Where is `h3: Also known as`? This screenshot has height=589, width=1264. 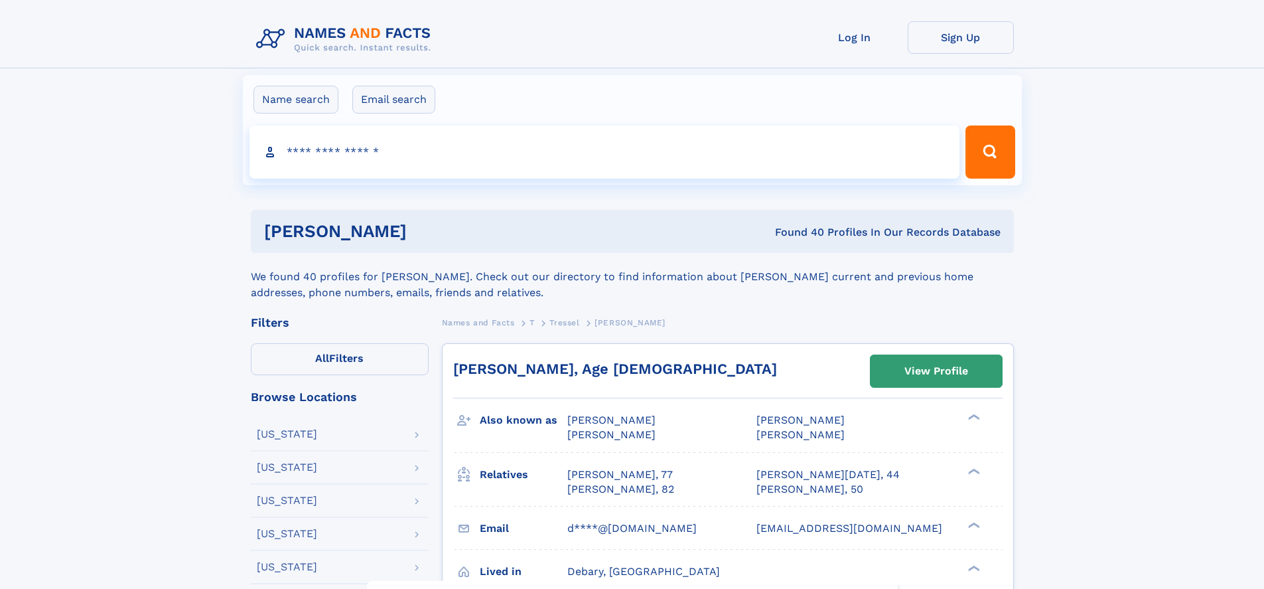 h3: Also known as is located at coordinates (524, 420).